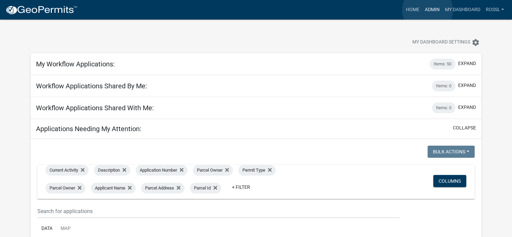 This screenshot has width=512, height=237. What do you see at coordinates (413, 10) in the screenshot?
I see `a: Home` at bounding box center [413, 10].